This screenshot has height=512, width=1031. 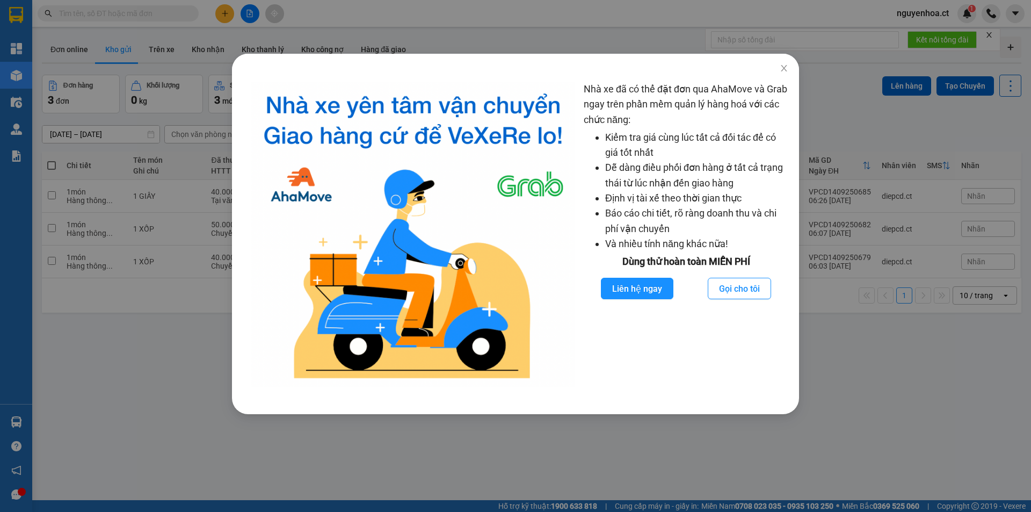 I want to click on li: Báo cáo chi tiết, rõ ràng doanh thu và chi phí vận chuyển, so click(x=696, y=221).